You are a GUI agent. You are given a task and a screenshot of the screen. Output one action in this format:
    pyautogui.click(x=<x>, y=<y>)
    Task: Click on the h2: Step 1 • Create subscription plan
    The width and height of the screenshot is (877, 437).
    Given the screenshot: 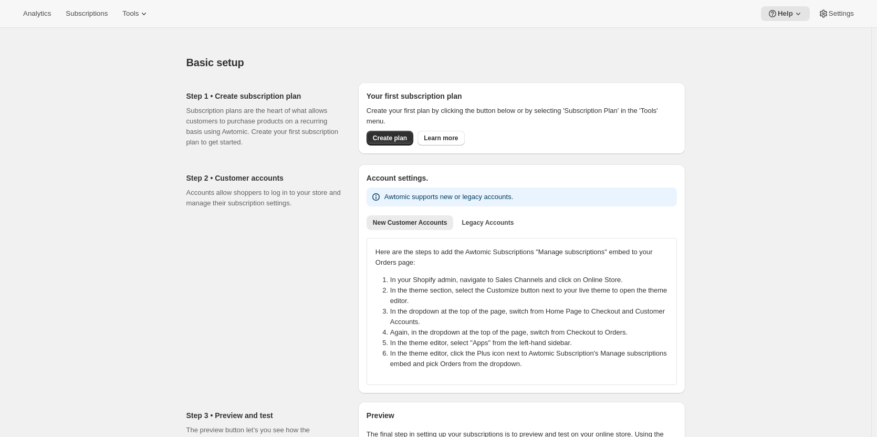 What is the action you would take?
    pyautogui.click(x=264, y=96)
    